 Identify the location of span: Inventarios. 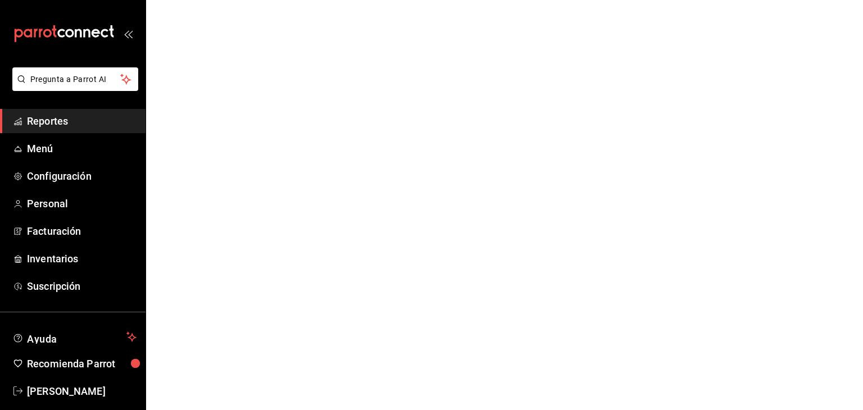
(81, 259).